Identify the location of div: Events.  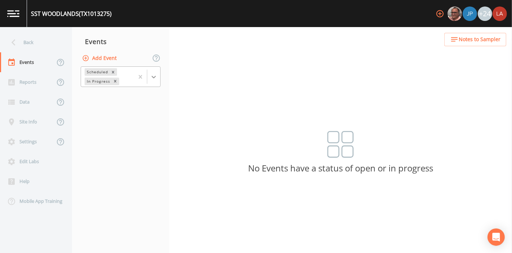
(121, 41).